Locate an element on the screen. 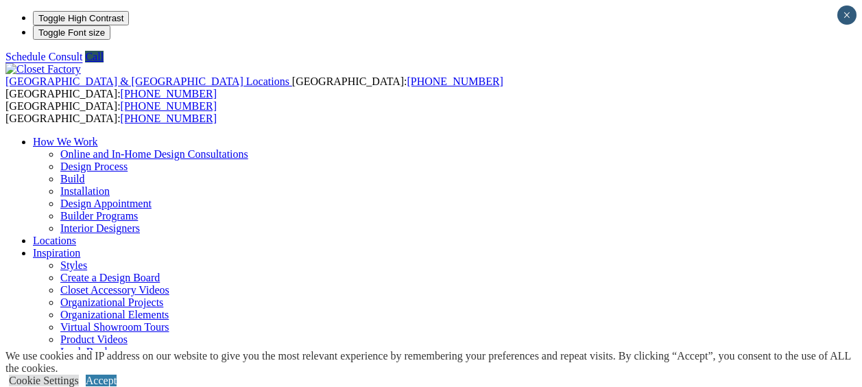 Image resolution: width=862 pixels, height=387 pixels. button: Toggle High Contrast is located at coordinates (81, 18).